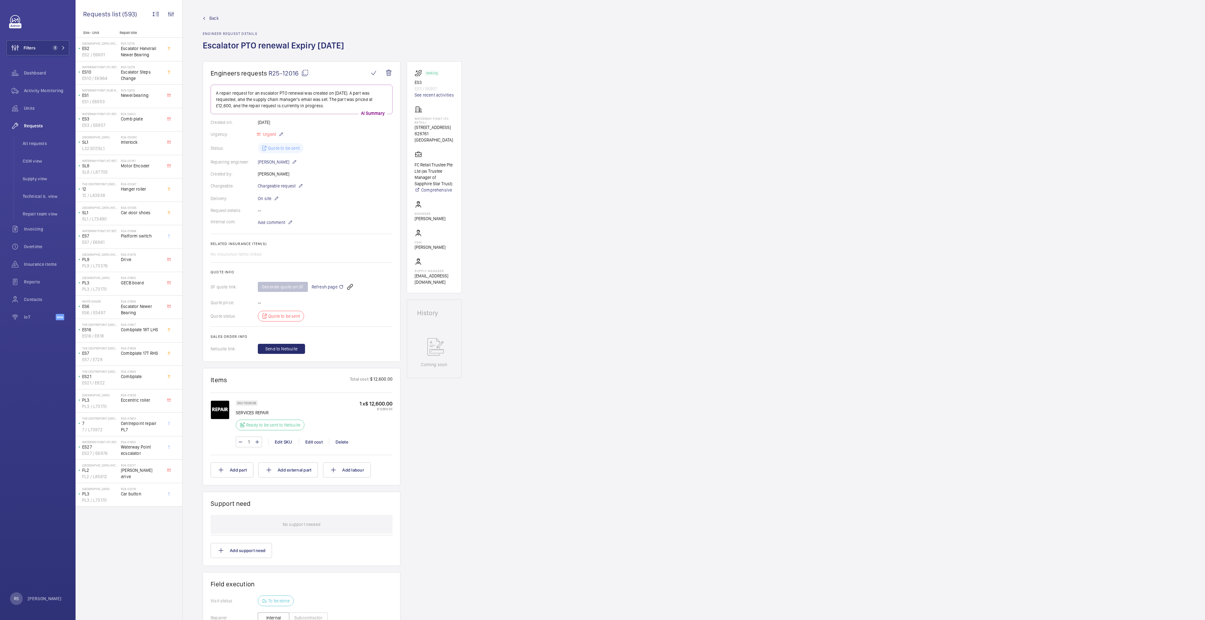  I want to click on span: Platform switch, so click(142, 236).